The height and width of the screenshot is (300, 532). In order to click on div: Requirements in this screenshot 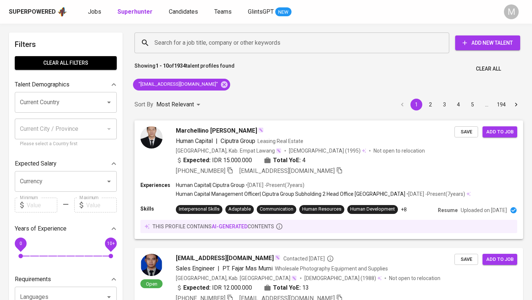, I will do `click(66, 280)`.